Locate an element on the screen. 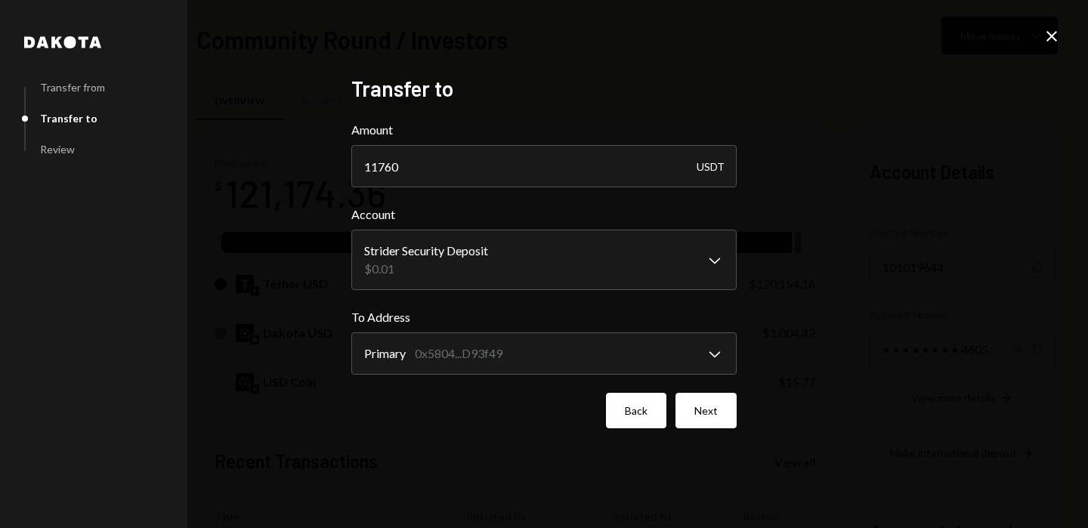  div: 0x5804...D93f49 is located at coordinates (459, 354).